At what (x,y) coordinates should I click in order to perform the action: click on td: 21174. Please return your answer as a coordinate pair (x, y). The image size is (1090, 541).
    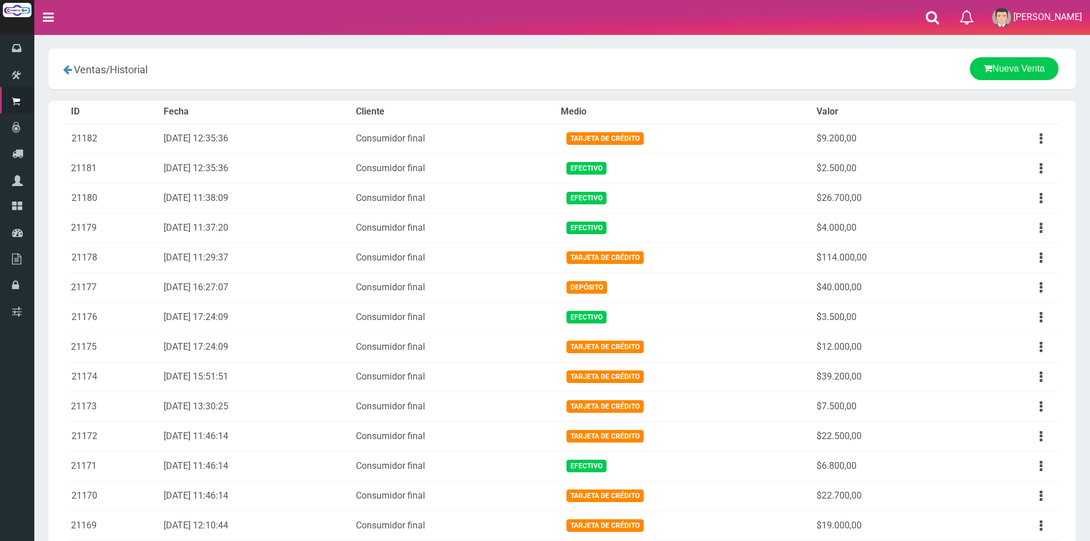
    Looking at the image, I should click on (113, 377).